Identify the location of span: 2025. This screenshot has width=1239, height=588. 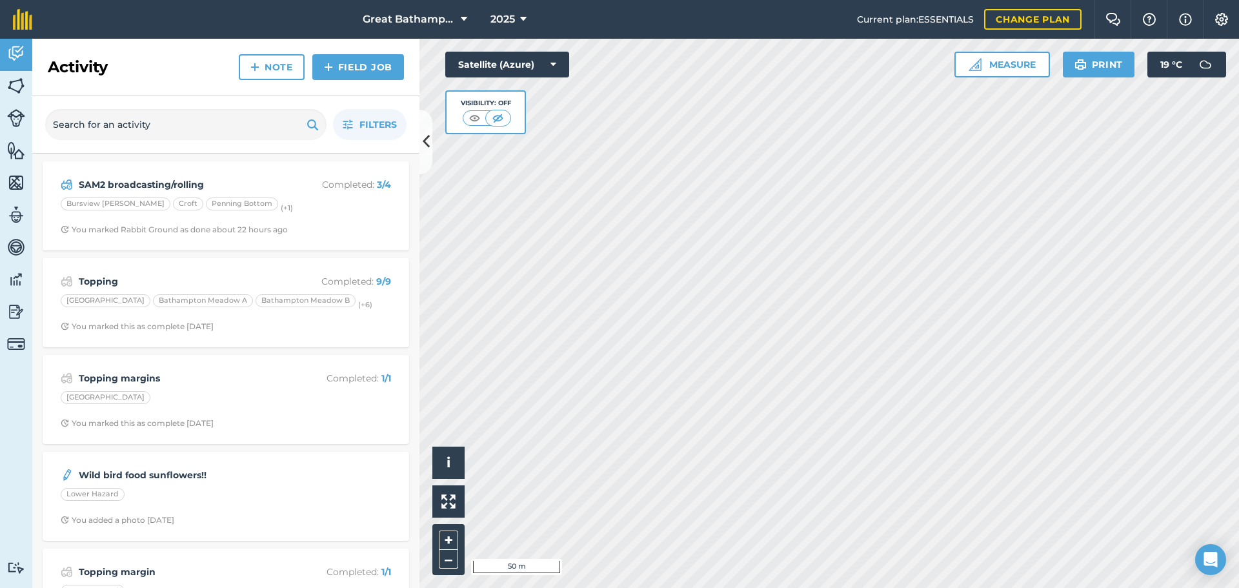
(503, 19).